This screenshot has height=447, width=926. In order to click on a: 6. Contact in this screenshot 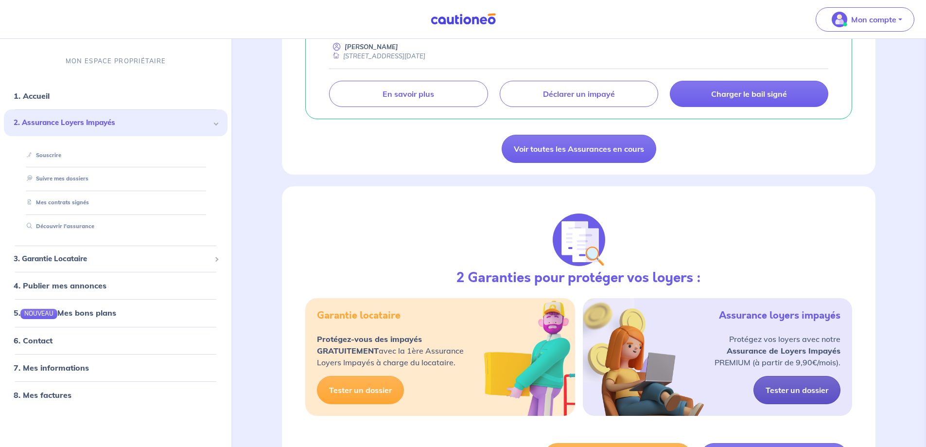, I will do `click(33, 340)`.